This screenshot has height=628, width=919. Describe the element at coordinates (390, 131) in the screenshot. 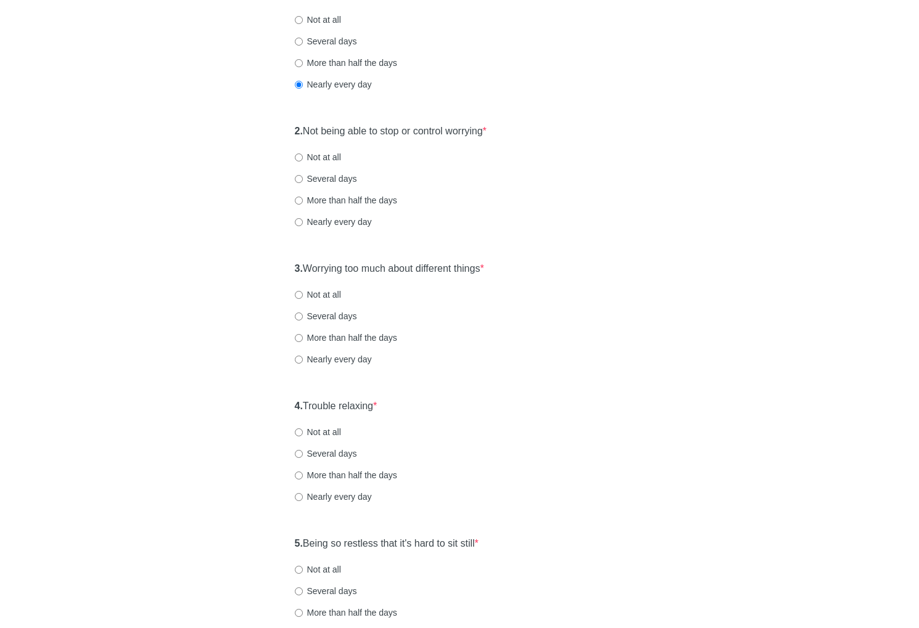

I see `label: Not being able to stop or control worrying` at that location.